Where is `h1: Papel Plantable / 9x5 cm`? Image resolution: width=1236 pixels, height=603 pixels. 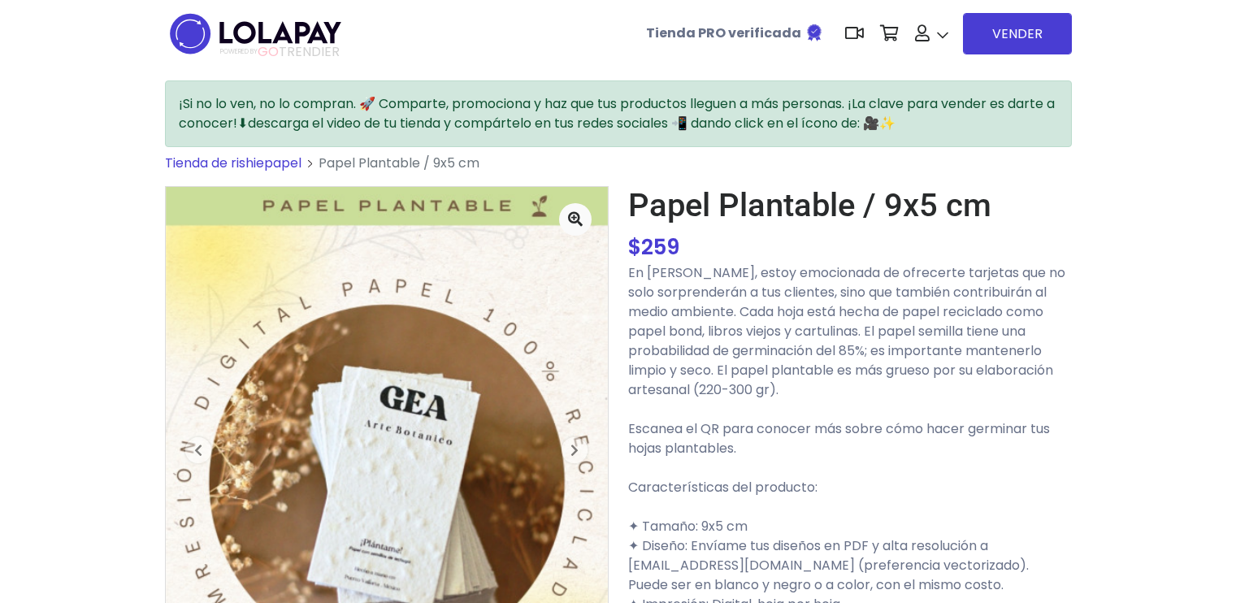 h1: Papel Plantable / 9x5 cm is located at coordinates (850, 206).